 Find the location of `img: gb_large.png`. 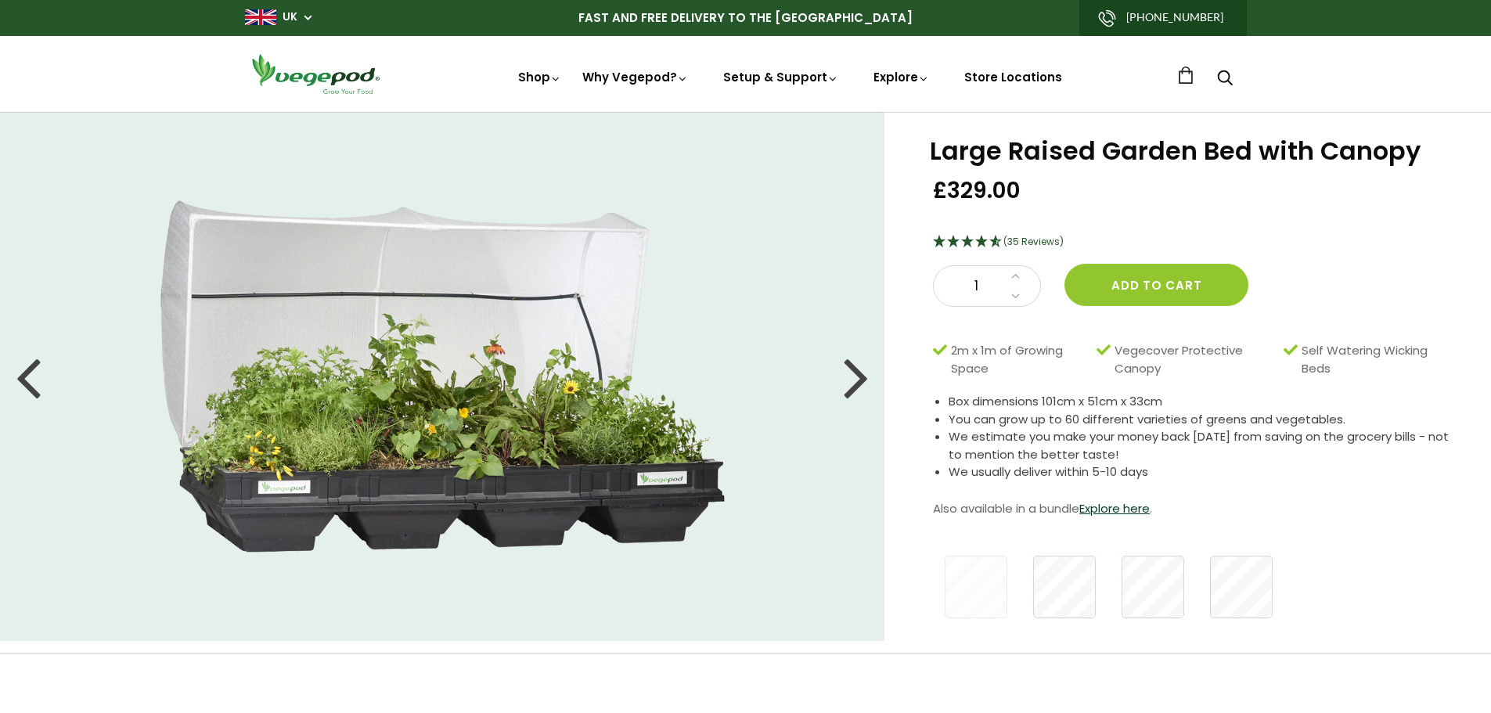

img: gb_large.png is located at coordinates (261, 17).